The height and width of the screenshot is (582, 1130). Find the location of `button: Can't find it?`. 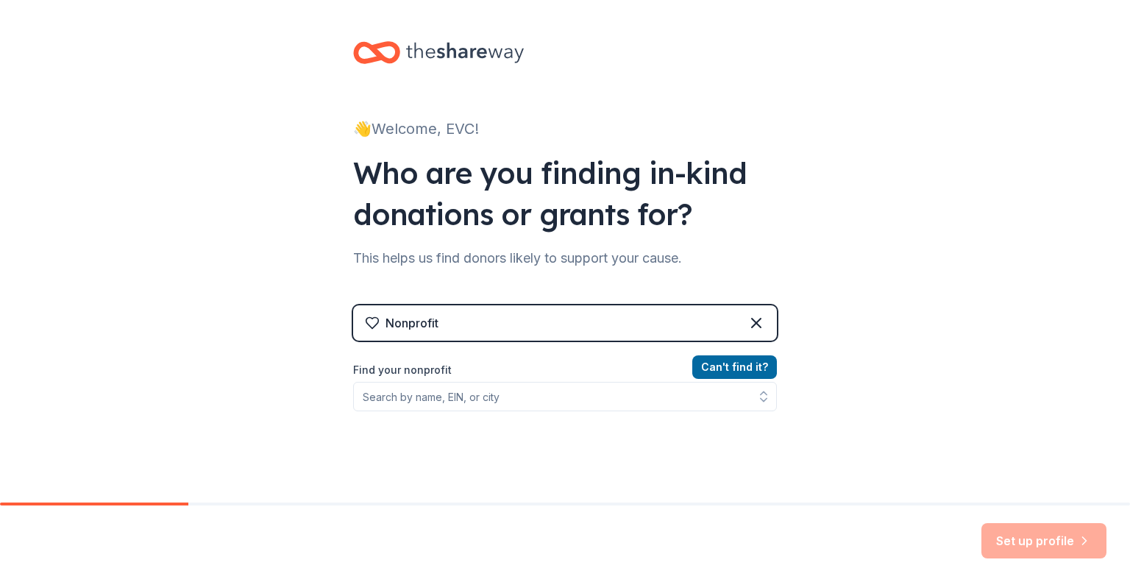

button: Can't find it? is located at coordinates (734, 367).